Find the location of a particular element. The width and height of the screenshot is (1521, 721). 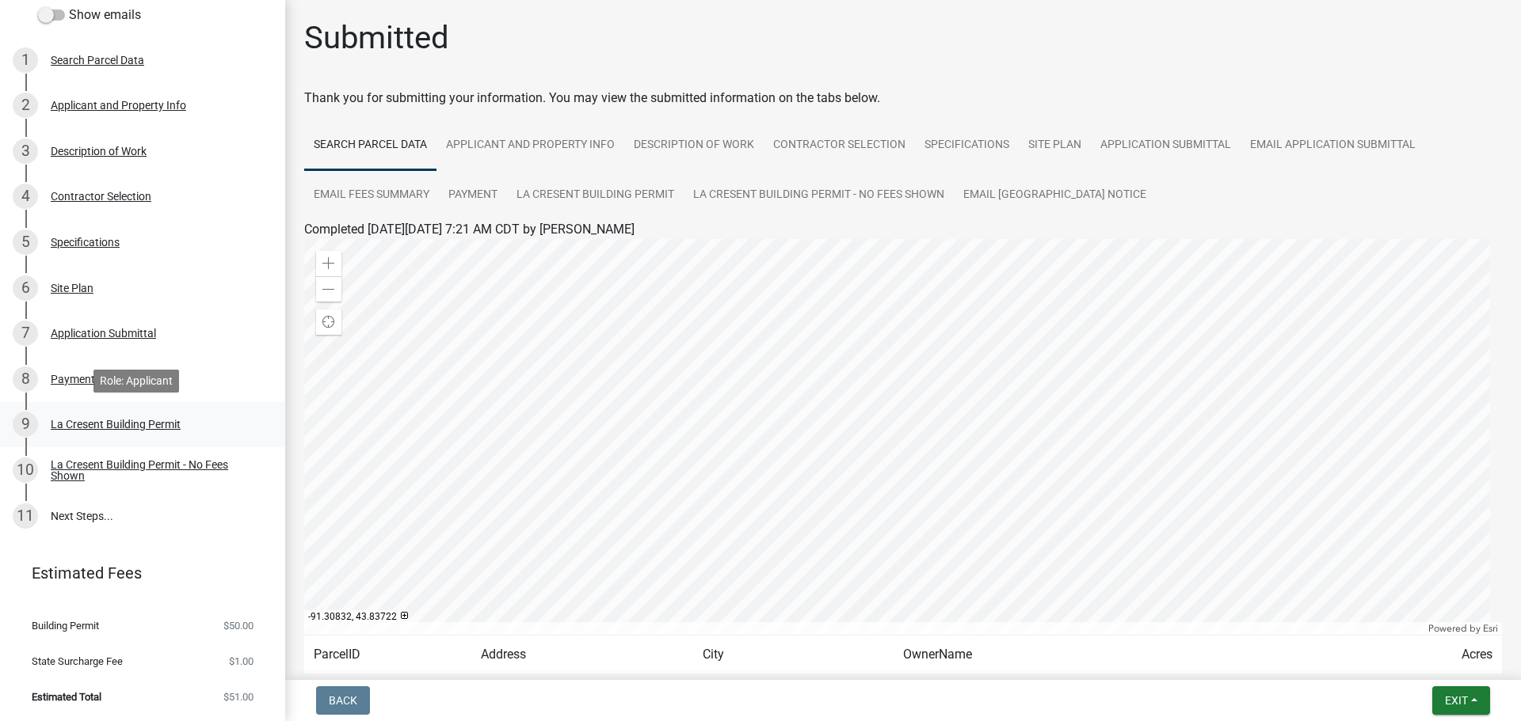

div: Zoom in is located at coordinates (329, 264).